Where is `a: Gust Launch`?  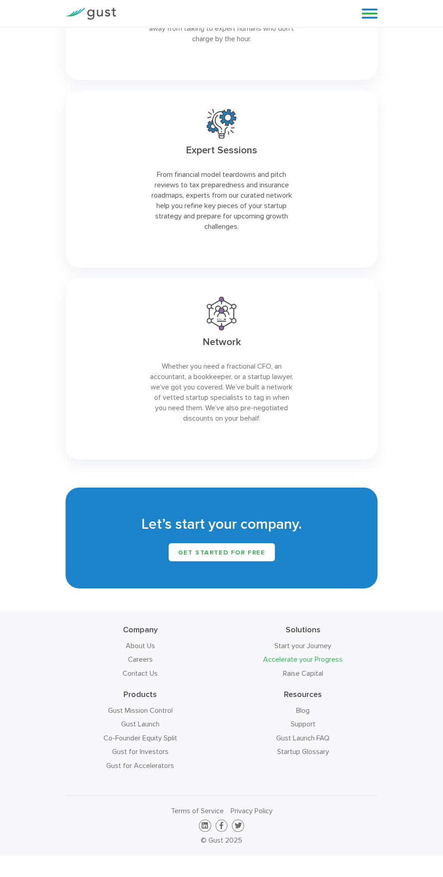
a: Gust Launch is located at coordinates (140, 724).